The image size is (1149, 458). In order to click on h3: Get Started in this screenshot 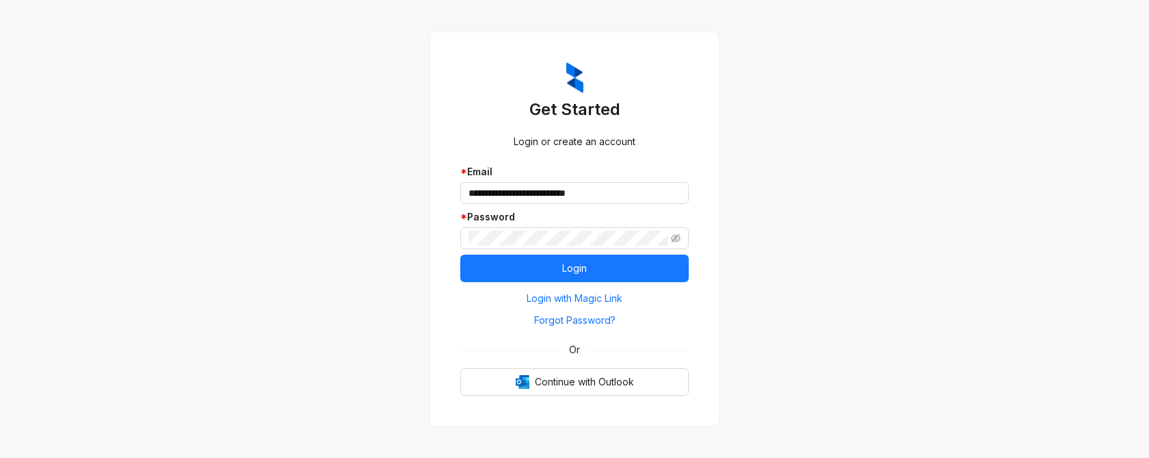, I will do `click(575, 109)`.